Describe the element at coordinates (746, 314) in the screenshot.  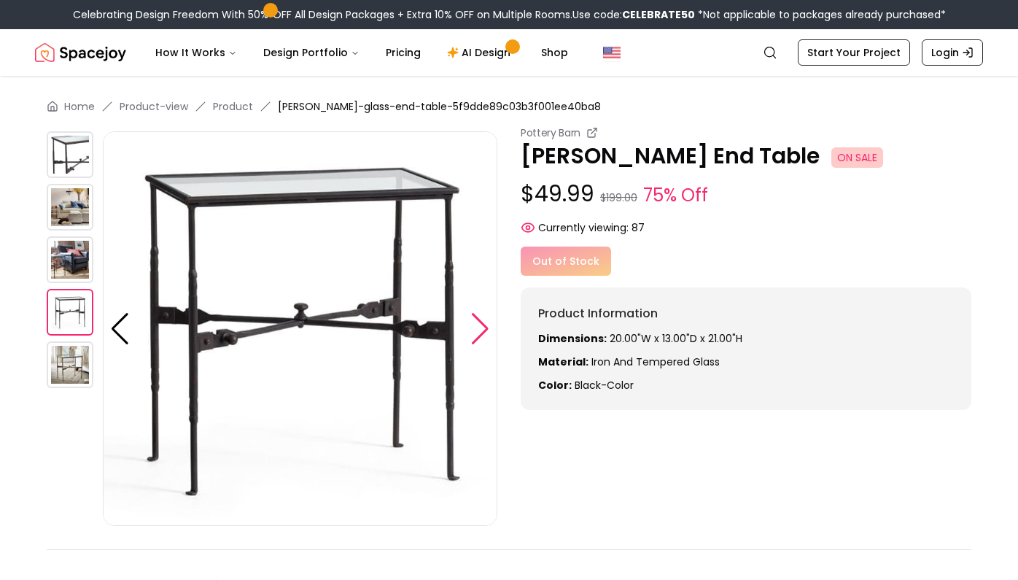
I see `h6: Product Information` at that location.